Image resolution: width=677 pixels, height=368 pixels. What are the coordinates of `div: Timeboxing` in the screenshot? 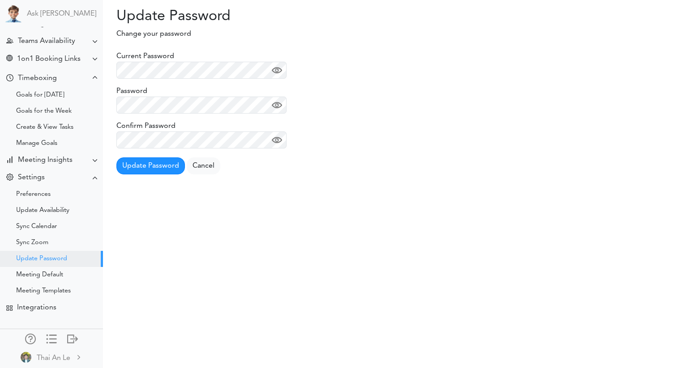 It's located at (37, 78).